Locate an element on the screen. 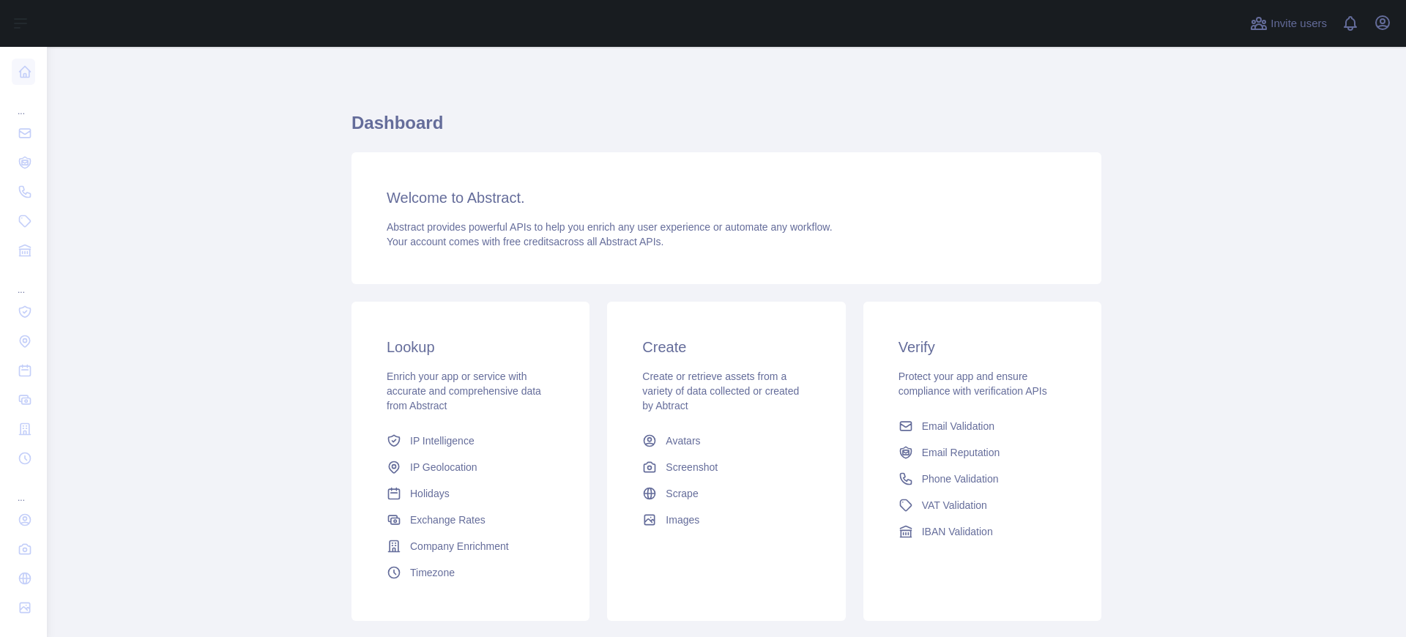 The width and height of the screenshot is (1406, 637). a: IBAN Validation is located at coordinates (982, 532).